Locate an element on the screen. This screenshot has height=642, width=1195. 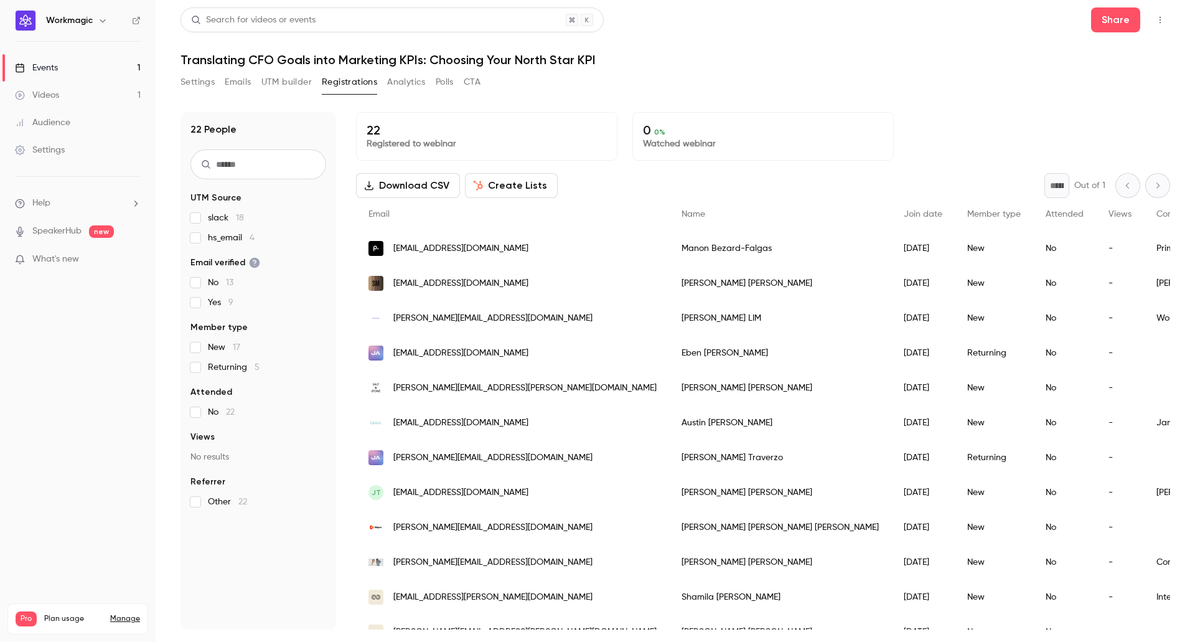
img: Workmagic is located at coordinates (26, 21).